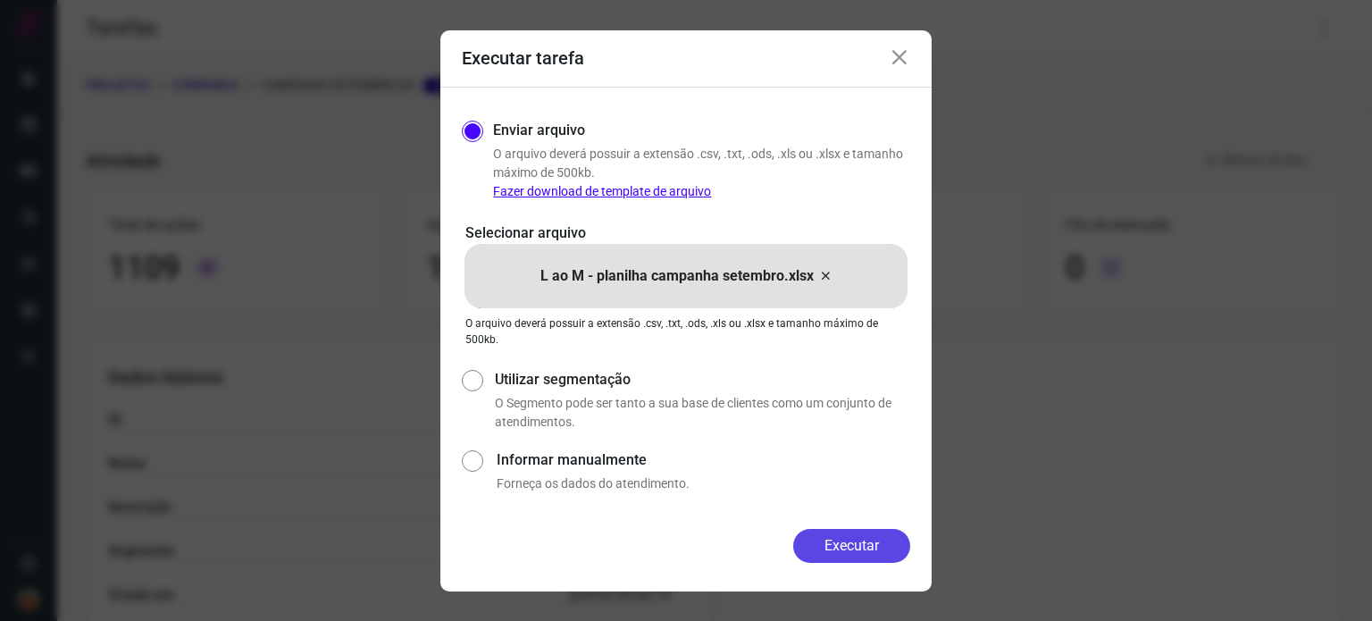 This screenshot has height=621, width=1372. Describe the element at coordinates (702, 413) in the screenshot. I see `p: O Segmento pode ser tanto a sua base de clientes como um conjunto de atendimentos.` at that location.